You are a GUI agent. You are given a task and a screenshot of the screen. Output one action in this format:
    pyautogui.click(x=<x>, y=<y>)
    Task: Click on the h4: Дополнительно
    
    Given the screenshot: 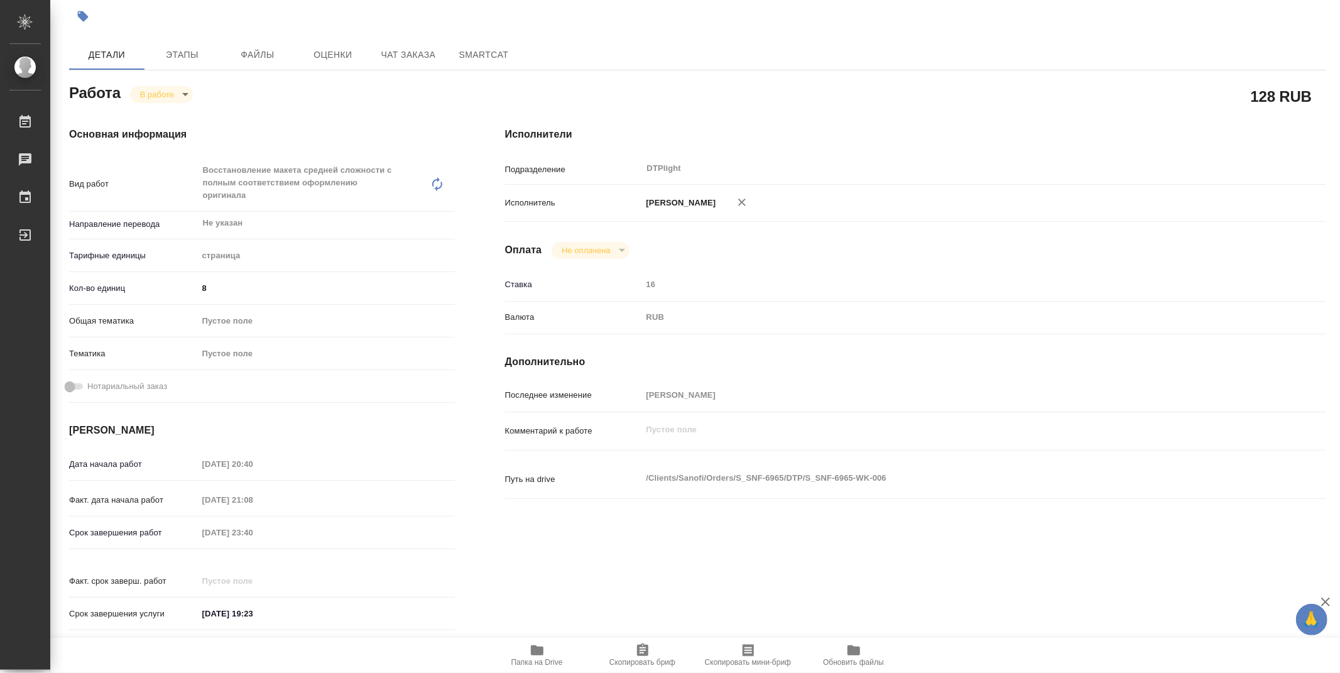 What is the action you would take?
    pyautogui.click(x=915, y=362)
    